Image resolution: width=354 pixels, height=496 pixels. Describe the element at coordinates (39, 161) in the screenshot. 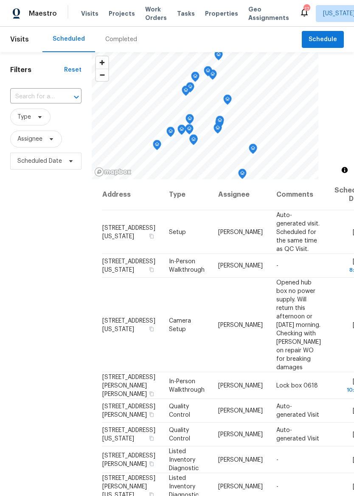

I see `span: Scheduled Date` at that location.